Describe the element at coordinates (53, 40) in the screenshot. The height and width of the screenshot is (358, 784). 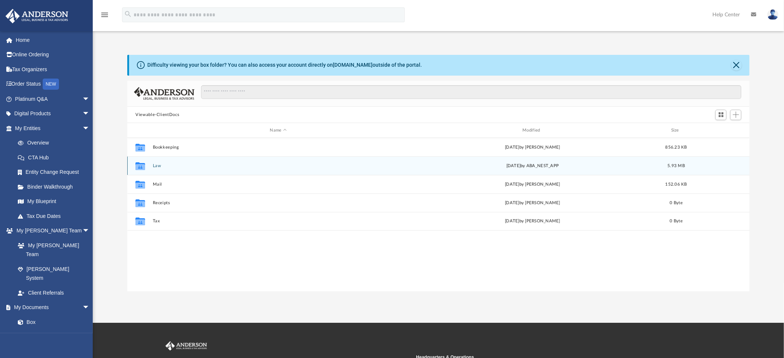
I see `a: Home` at that location.